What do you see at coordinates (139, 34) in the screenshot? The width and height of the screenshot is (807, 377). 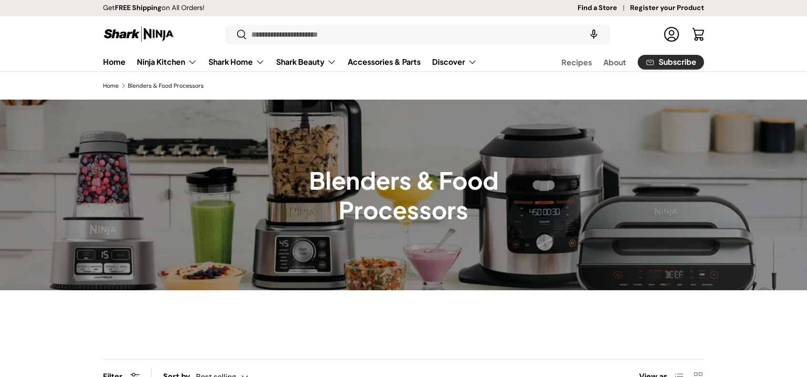 I see `img: Shark Ninja Philippines` at bounding box center [139, 34].